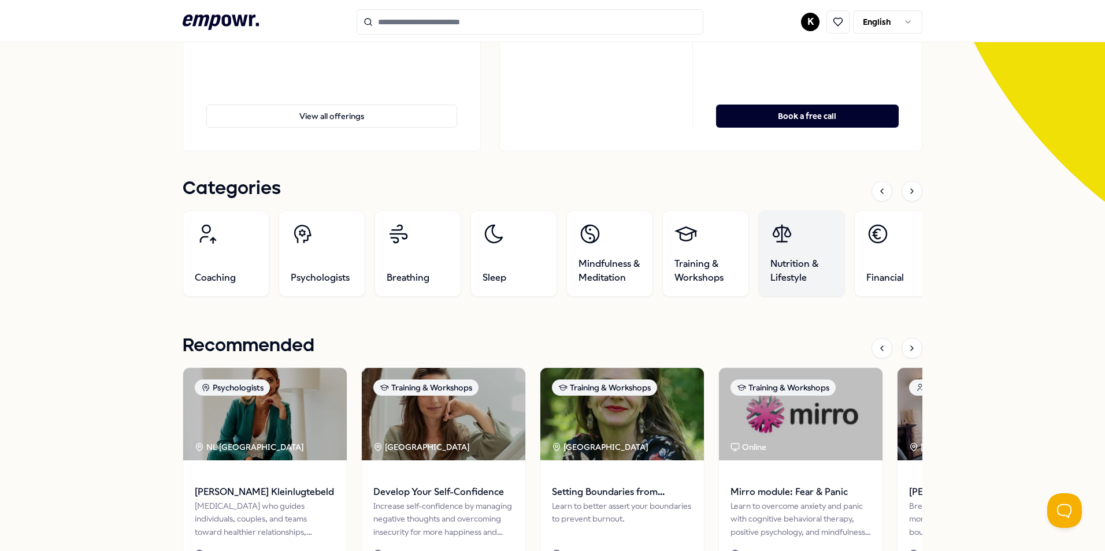 This screenshot has width=1105, height=551. I want to click on button: Book a free call, so click(808, 116).